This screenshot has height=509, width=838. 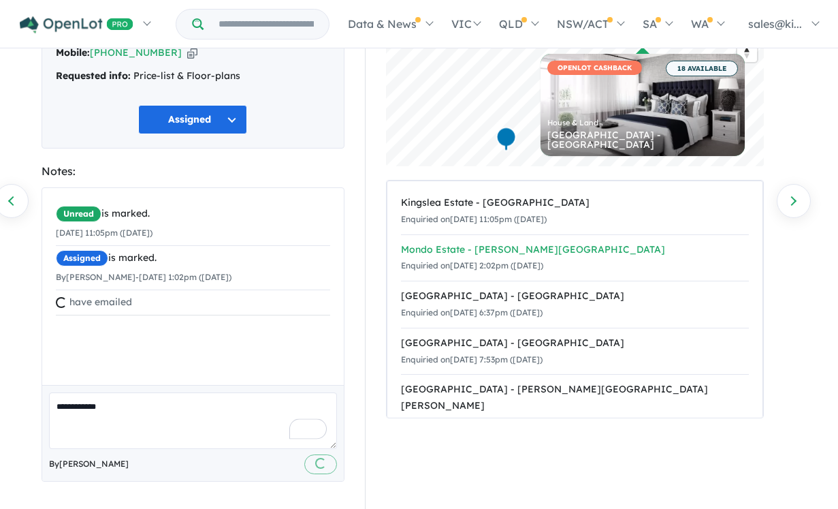 What do you see at coordinates (506, 139) in the screenshot?
I see `div: Map marker` at bounding box center [506, 139].